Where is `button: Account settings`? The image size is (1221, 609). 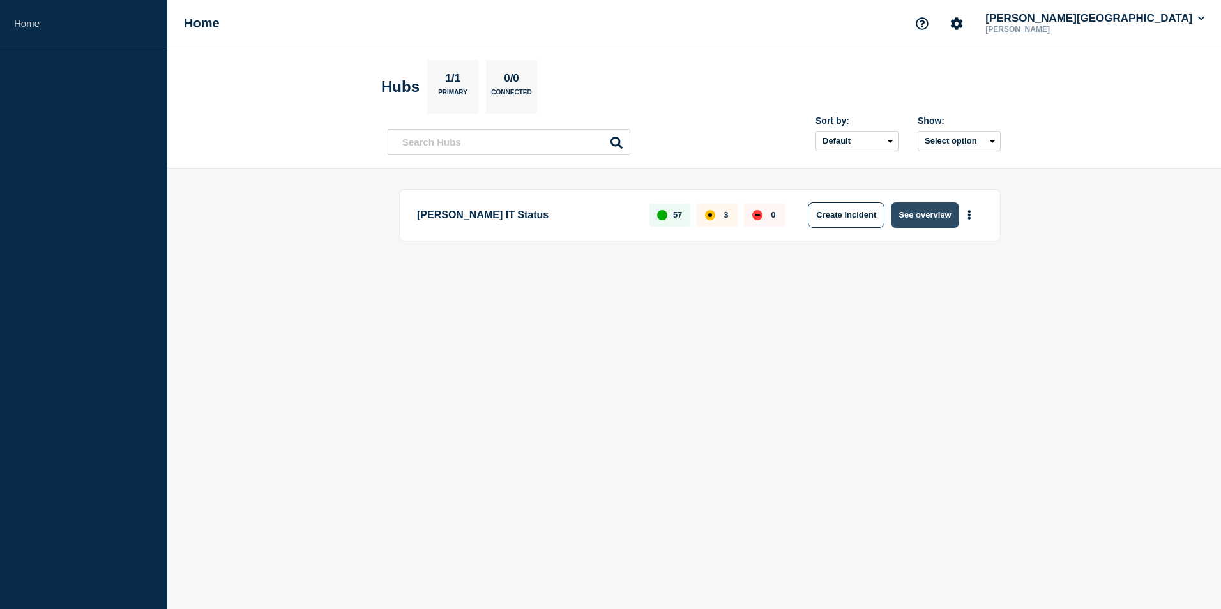 button: Account settings is located at coordinates (957, 24).